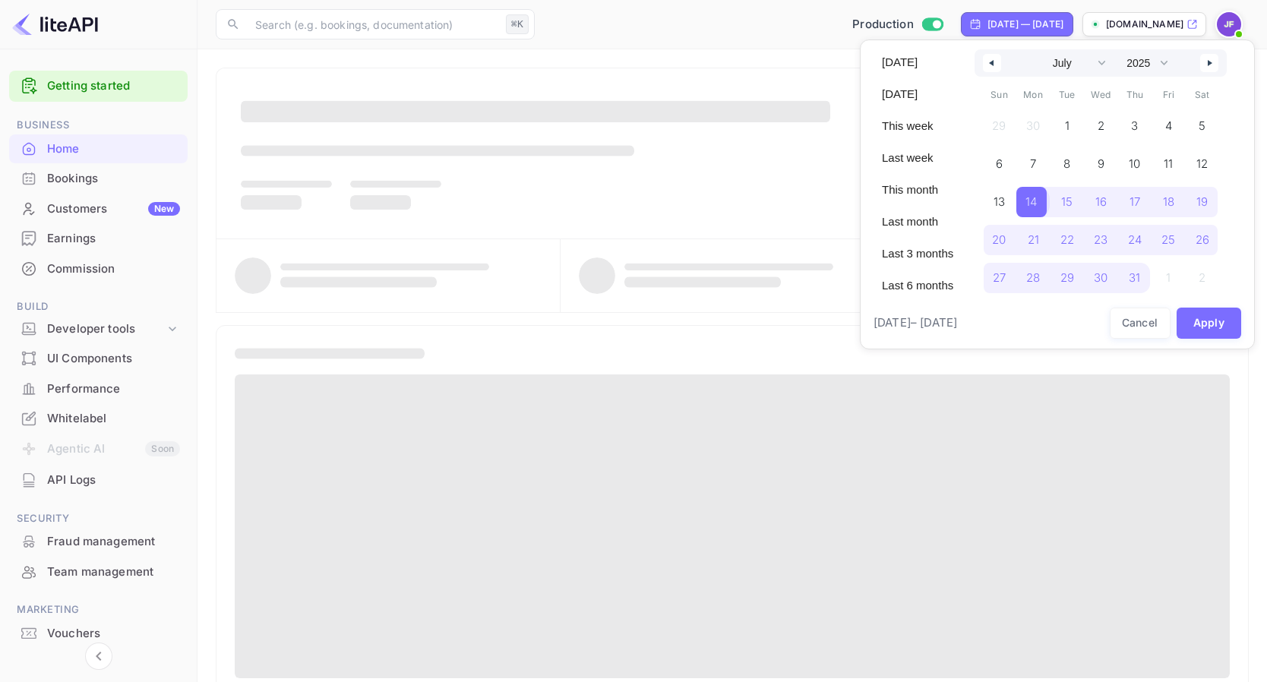  What do you see at coordinates (999, 278) in the screenshot?
I see `span: 27` at bounding box center [999, 278].